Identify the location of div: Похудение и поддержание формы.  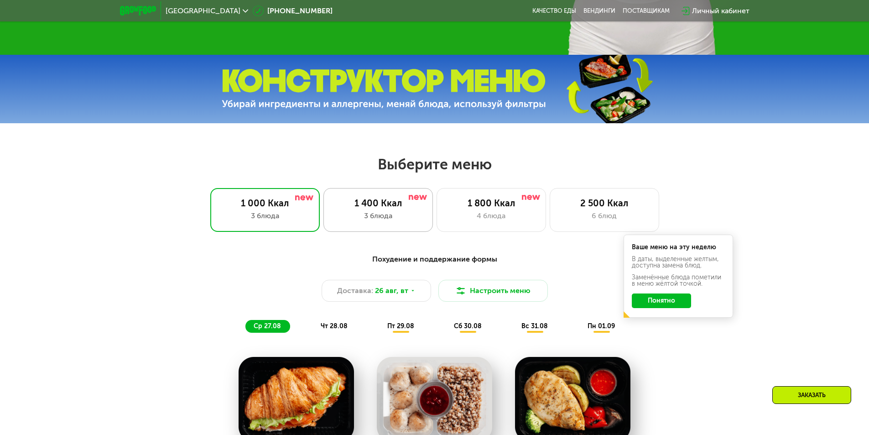
(435, 259).